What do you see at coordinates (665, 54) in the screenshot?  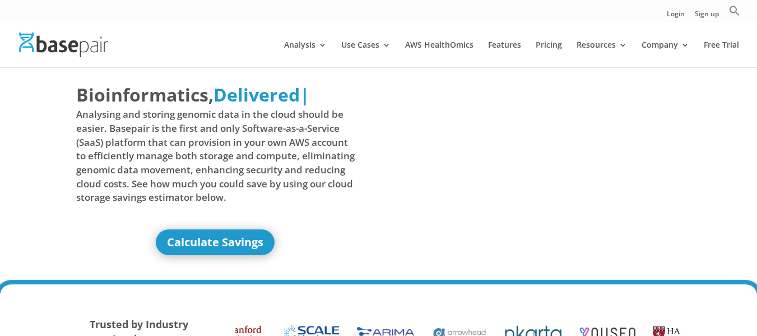 I see `a: Company` at bounding box center [665, 54].